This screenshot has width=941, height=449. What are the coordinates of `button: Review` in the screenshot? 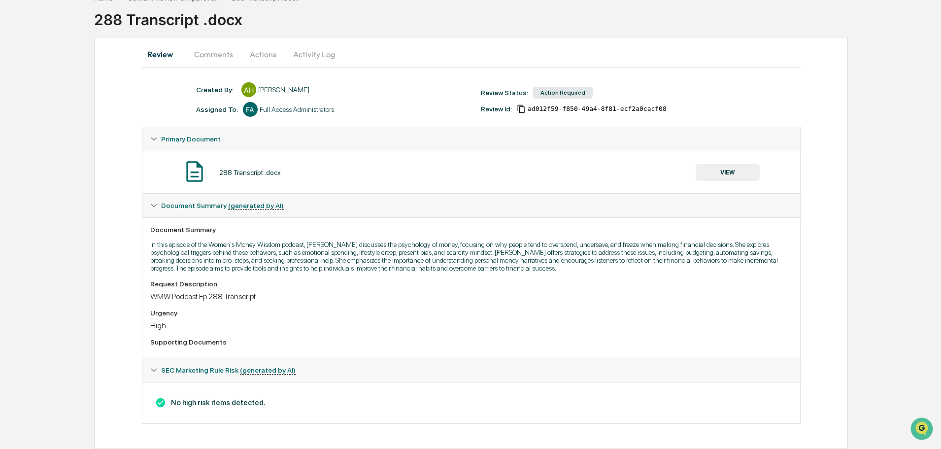 It's located at (164, 54).